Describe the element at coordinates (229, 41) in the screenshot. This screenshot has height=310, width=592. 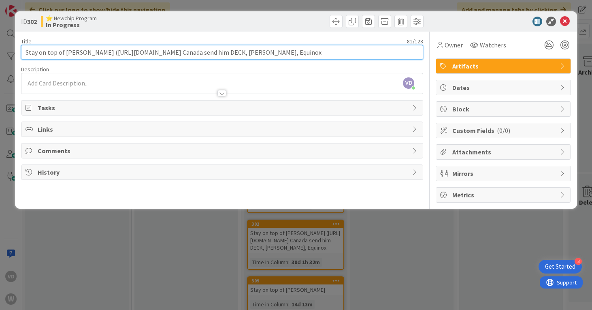
I see `div: 81 / 128` at that location.